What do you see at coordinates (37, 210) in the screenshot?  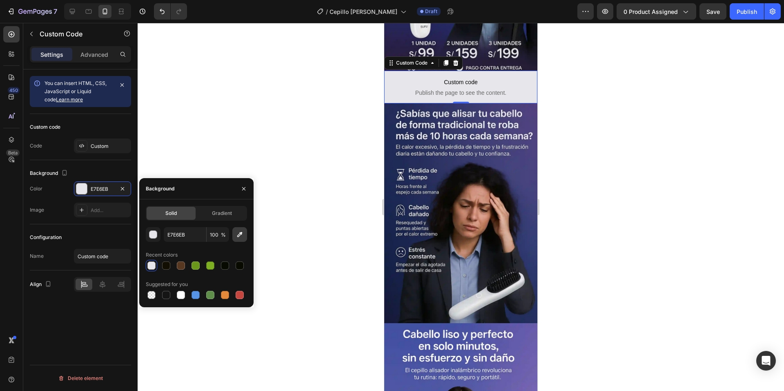 I see `div: Image` at bounding box center [37, 210].